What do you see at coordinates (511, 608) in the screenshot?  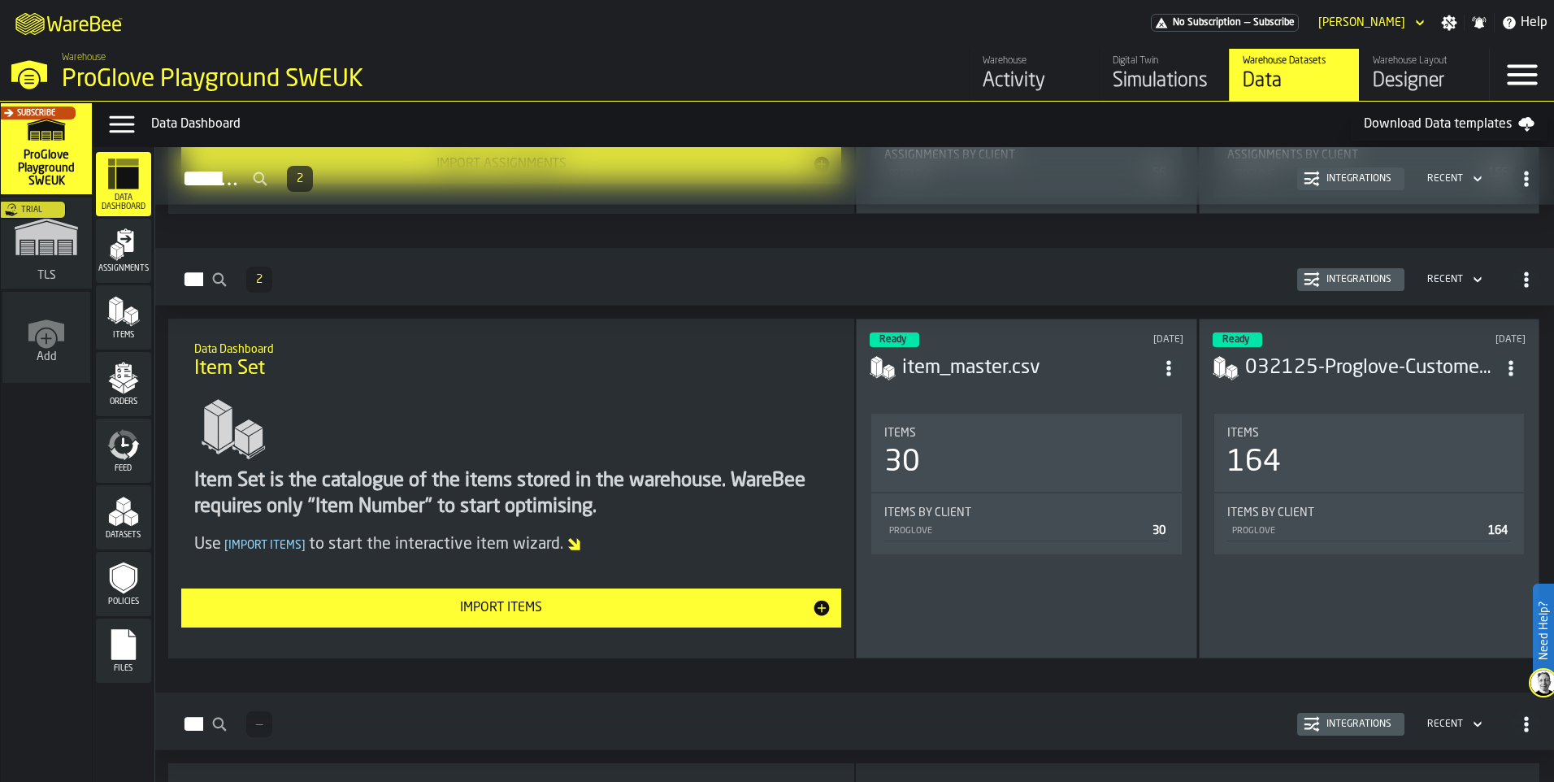 I see `button: button-Import Items` at bounding box center [511, 608].